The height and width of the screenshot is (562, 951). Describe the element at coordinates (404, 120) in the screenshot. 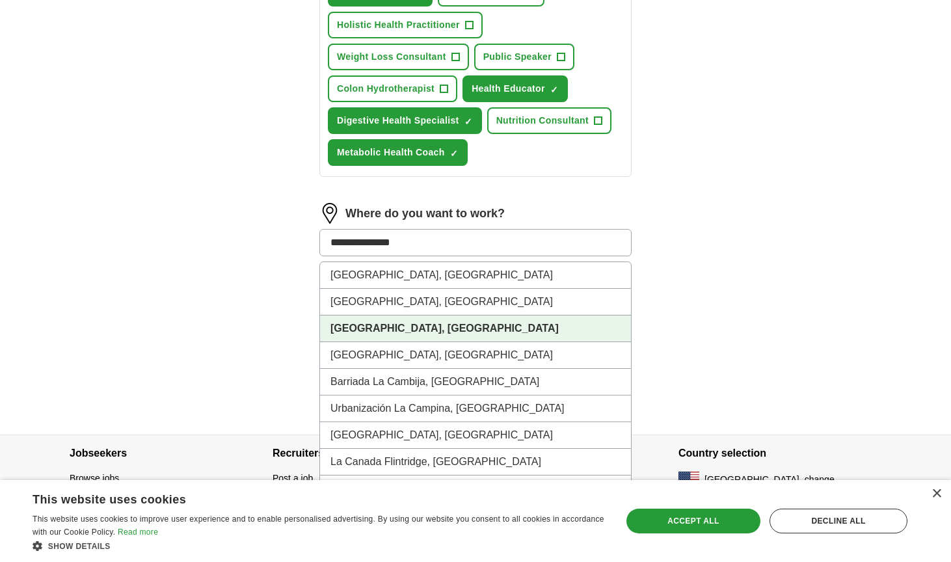

I see `button: Digestive Health Specialist✓` at that location.